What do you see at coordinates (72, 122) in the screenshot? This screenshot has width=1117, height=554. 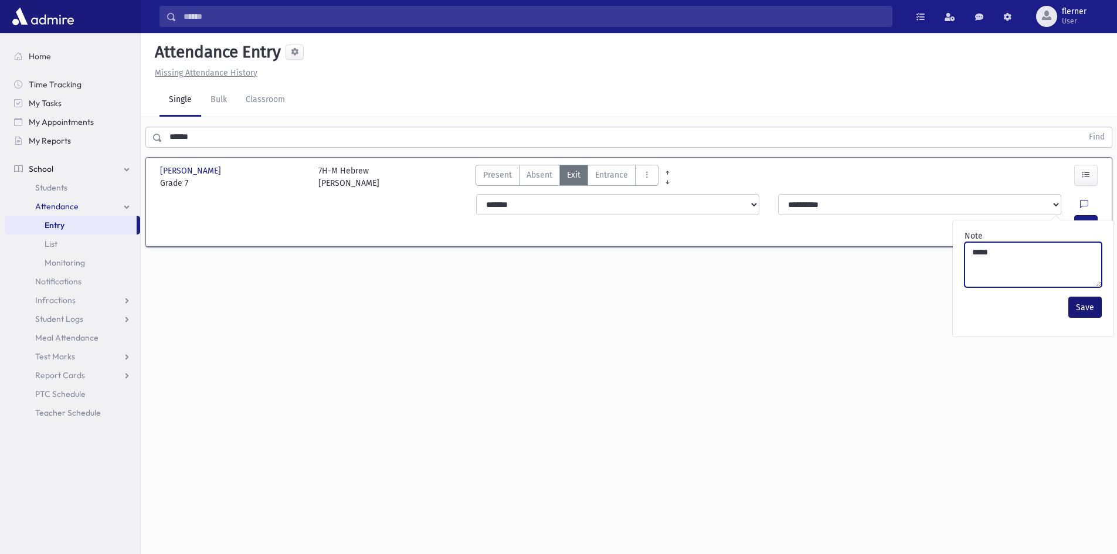 I see `a: My Appointments` at bounding box center [72, 122].